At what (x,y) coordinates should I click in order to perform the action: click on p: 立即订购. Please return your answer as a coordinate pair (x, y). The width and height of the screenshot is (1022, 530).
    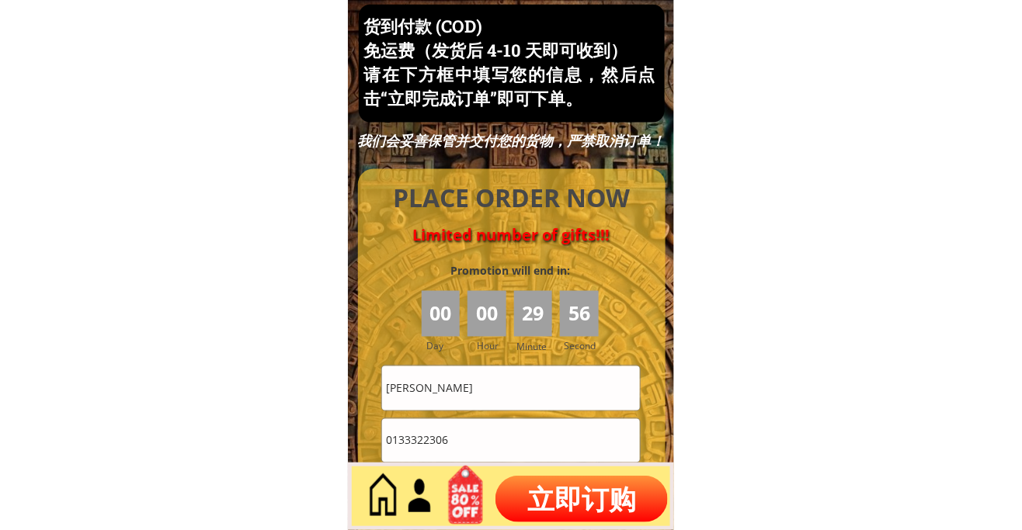
    Looking at the image, I should click on (582, 499).